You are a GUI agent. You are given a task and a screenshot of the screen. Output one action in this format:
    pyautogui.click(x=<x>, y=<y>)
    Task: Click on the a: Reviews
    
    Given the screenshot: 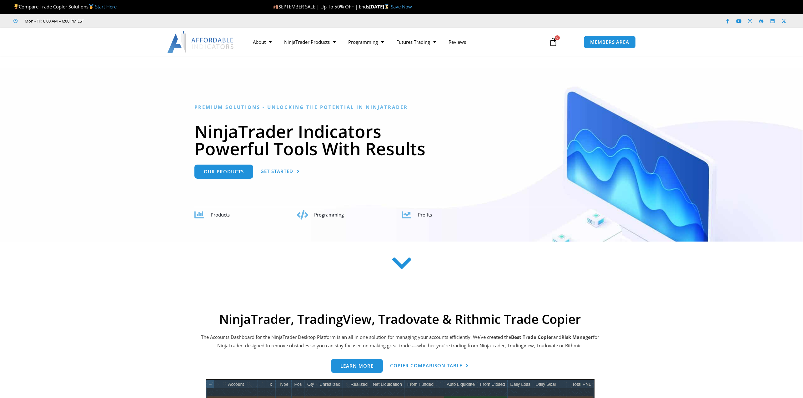 What is the action you would take?
    pyautogui.click(x=457, y=42)
    